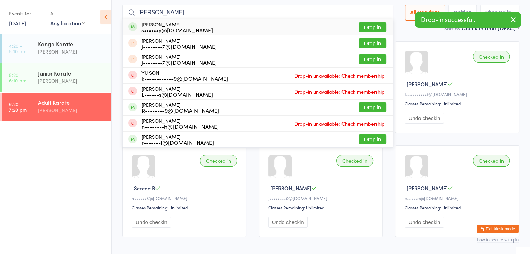  What do you see at coordinates (425, 13) in the screenshot?
I see `button: All Bookings` at bounding box center [425, 13].